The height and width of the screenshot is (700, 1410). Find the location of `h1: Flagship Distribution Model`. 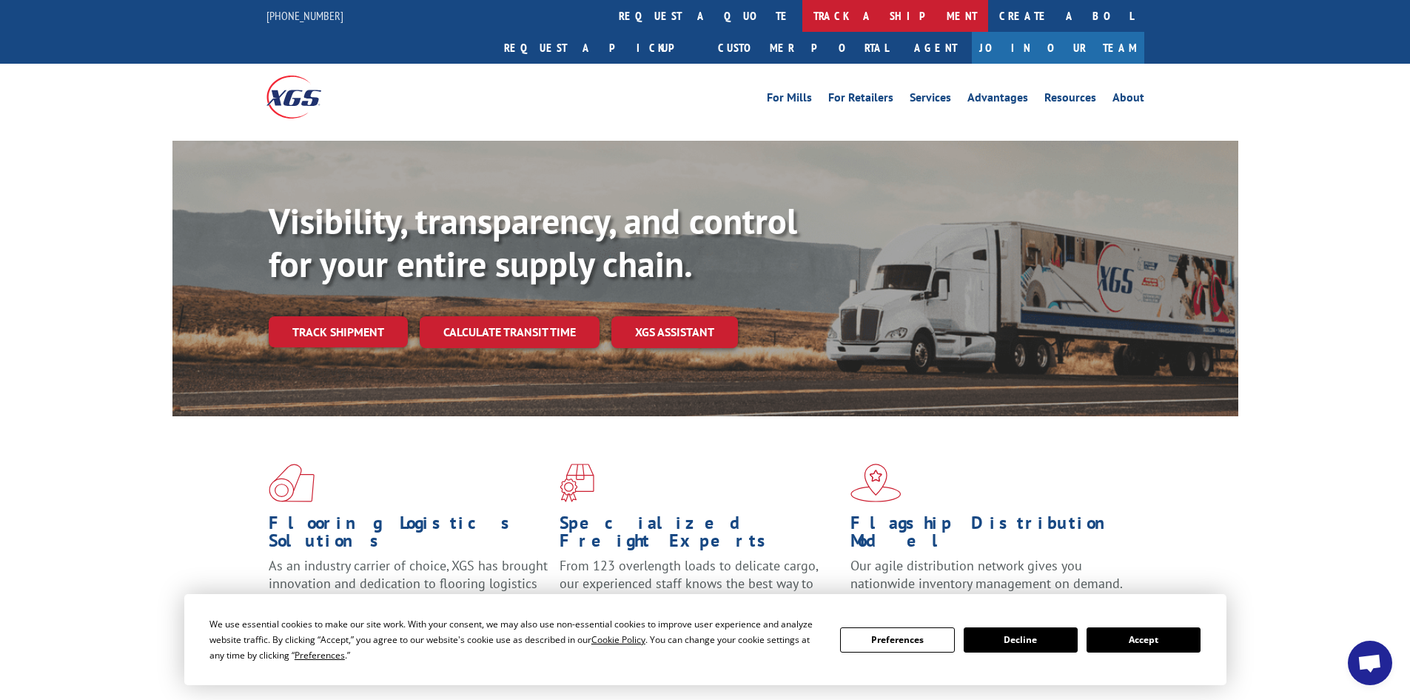

h1: Flagship Distribution Model is located at coordinates (991, 535).